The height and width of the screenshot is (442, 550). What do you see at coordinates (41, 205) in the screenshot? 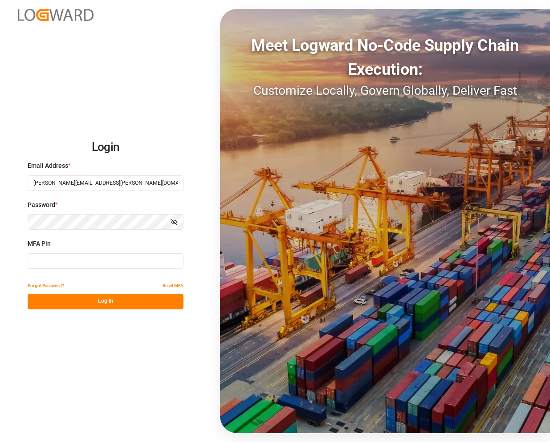
I see `span: Password` at bounding box center [41, 205].